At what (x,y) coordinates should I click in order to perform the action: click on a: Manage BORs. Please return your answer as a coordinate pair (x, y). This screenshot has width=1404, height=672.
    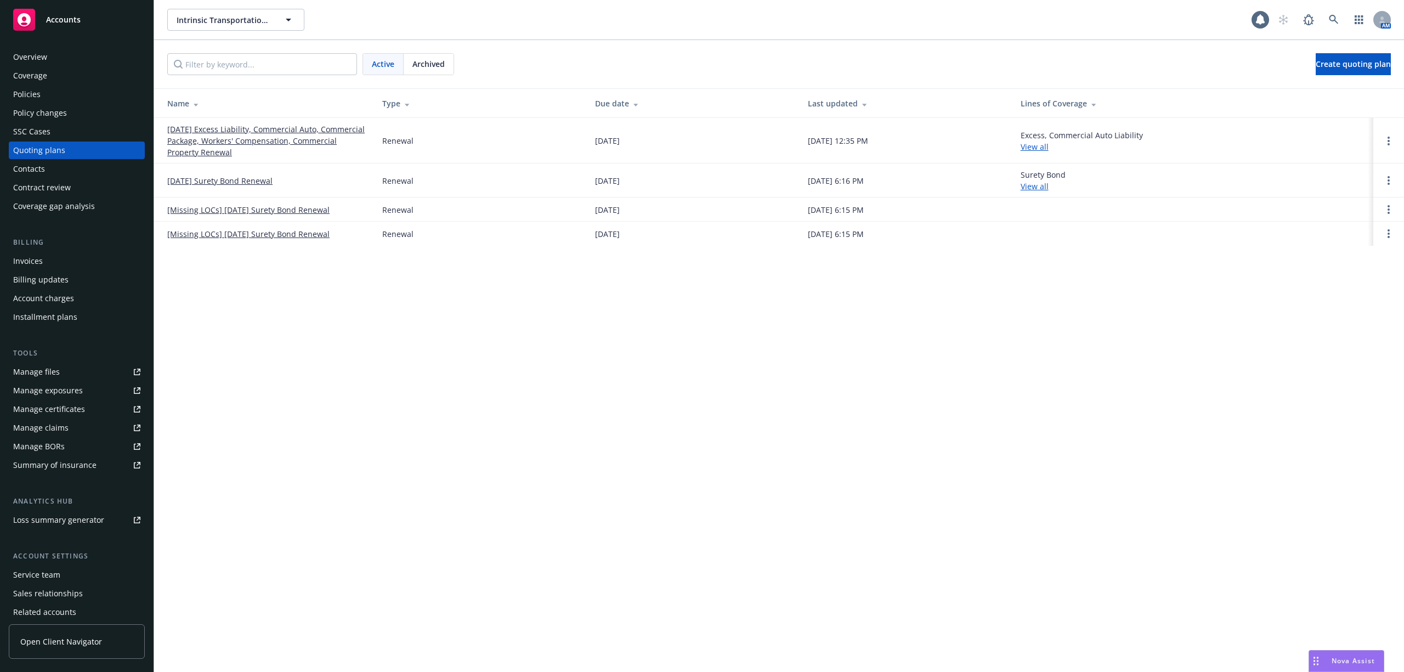
    Looking at the image, I should click on (77, 446).